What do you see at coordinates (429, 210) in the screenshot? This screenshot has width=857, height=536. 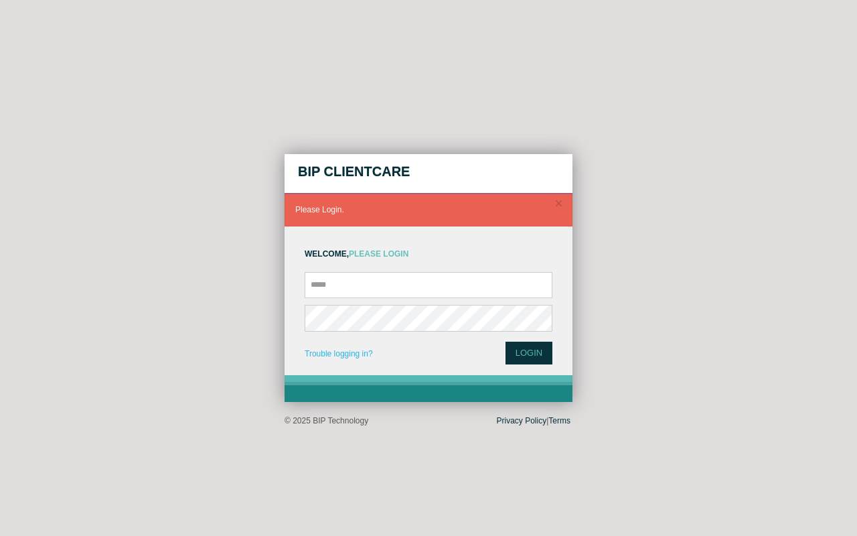 I see `div: Please Login.` at bounding box center [429, 210].